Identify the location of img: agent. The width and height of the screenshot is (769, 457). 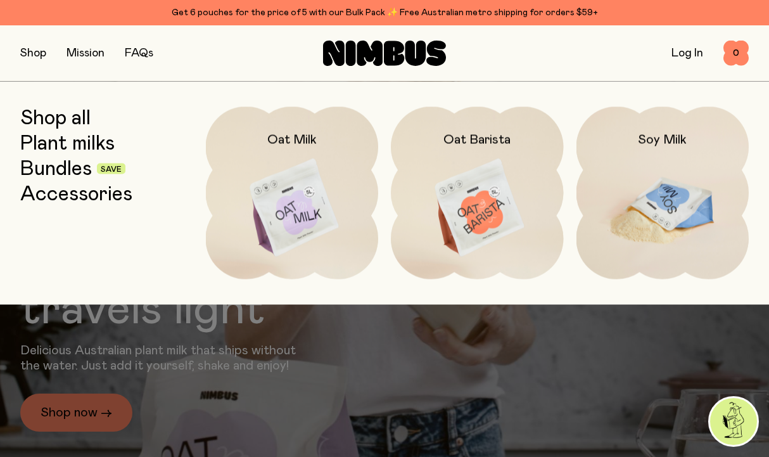
(733, 421).